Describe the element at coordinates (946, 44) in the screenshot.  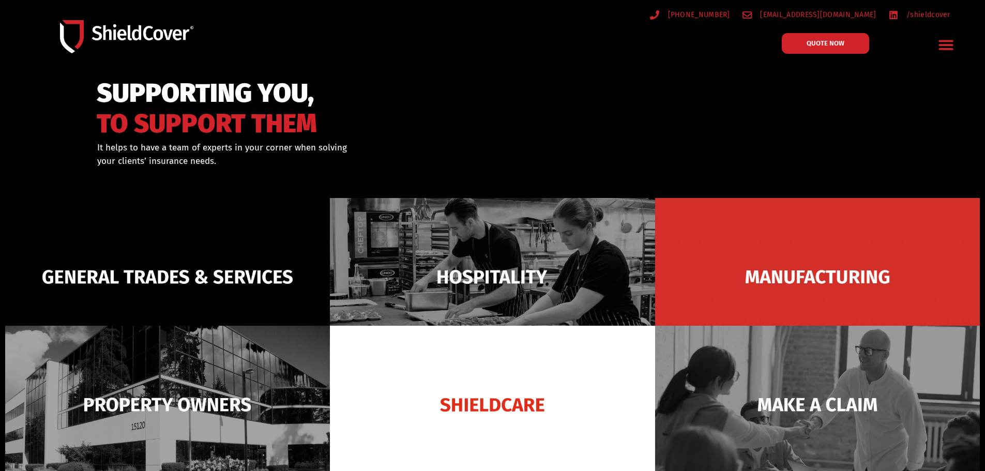
I see `div: Menu Toggle` at that location.